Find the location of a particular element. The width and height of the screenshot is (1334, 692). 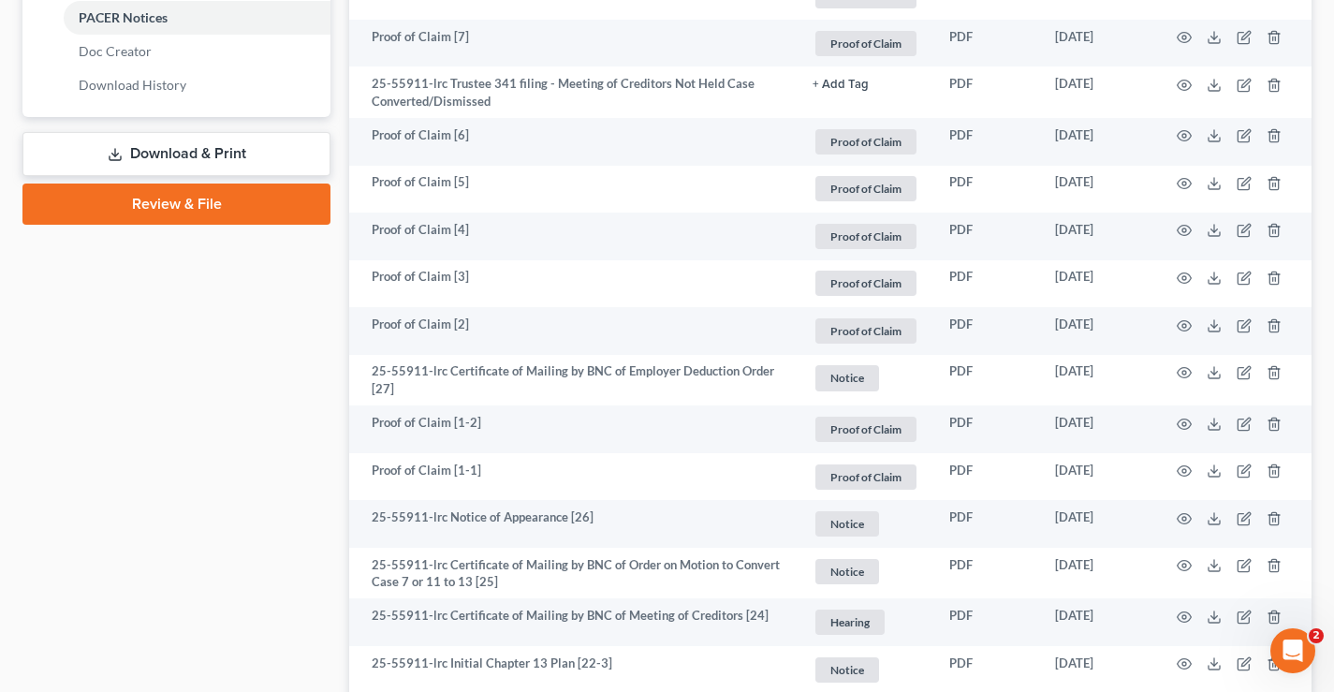

a: + Add Tag is located at coordinates (866, 83).